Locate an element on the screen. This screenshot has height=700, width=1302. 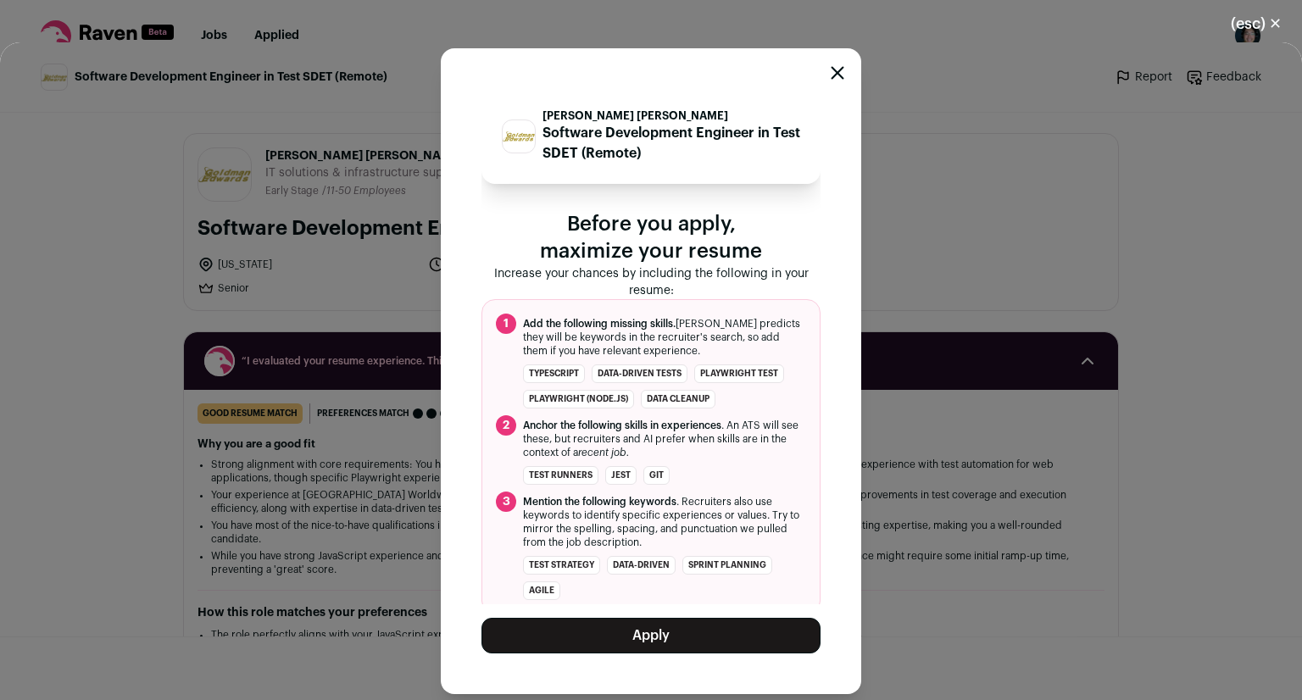
li: TypeScript is located at coordinates (553, 374).